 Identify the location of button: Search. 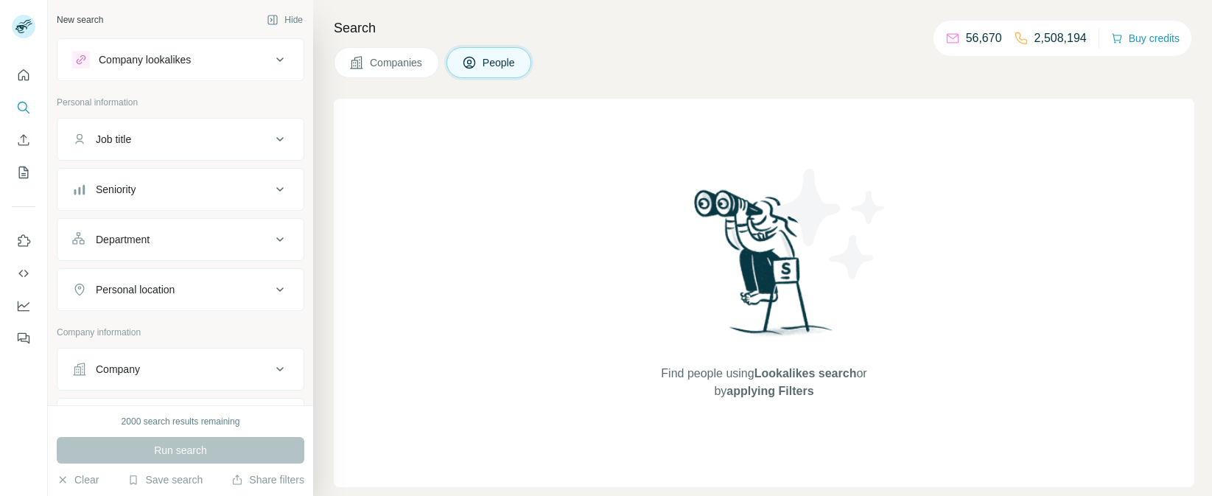
(24, 108).